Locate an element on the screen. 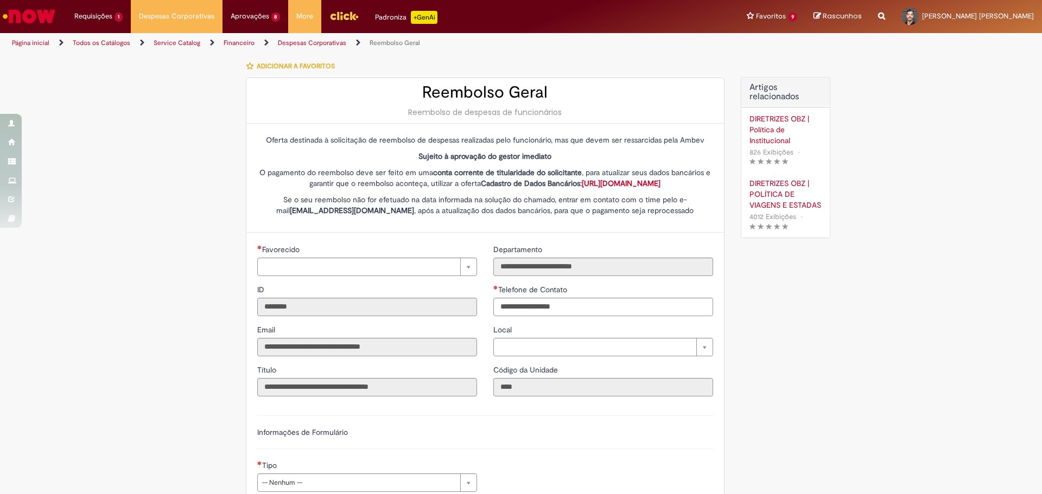 This screenshot has width=1042, height=494. span: Aprovações is located at coordinates (250, 16).